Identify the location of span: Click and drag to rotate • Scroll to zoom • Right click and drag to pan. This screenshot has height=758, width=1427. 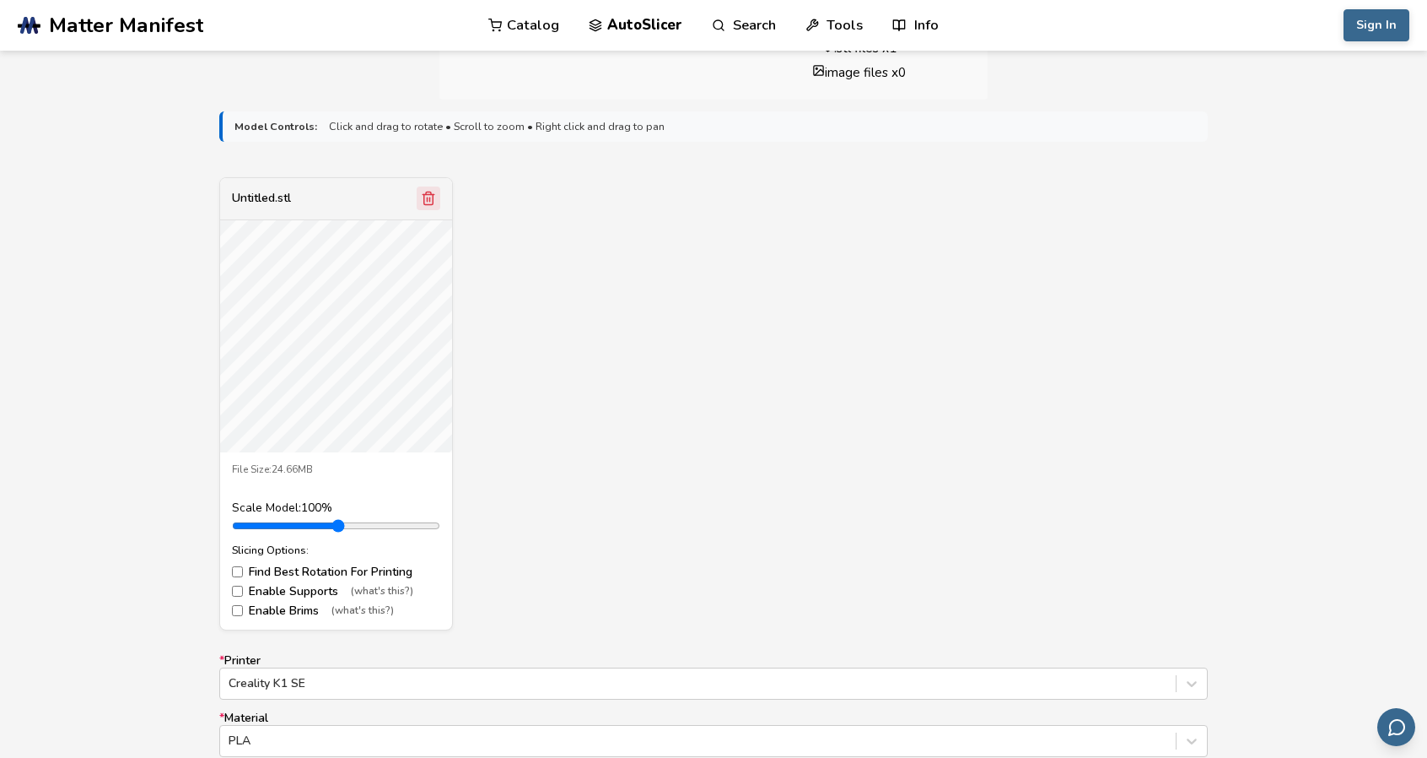
(497, 127).